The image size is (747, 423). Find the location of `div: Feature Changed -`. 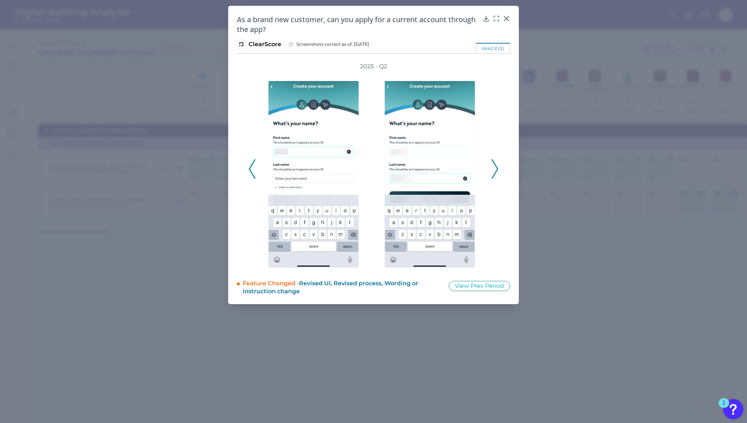

div: Feature Changed - is located at coordinates (341, 286).